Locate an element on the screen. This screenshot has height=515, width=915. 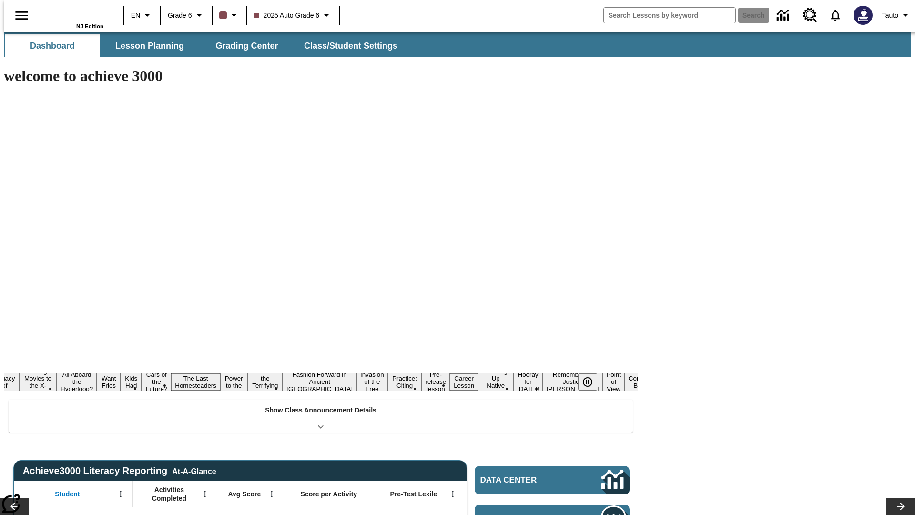
div: At-A-Glance is located at coordinates (194, 470).